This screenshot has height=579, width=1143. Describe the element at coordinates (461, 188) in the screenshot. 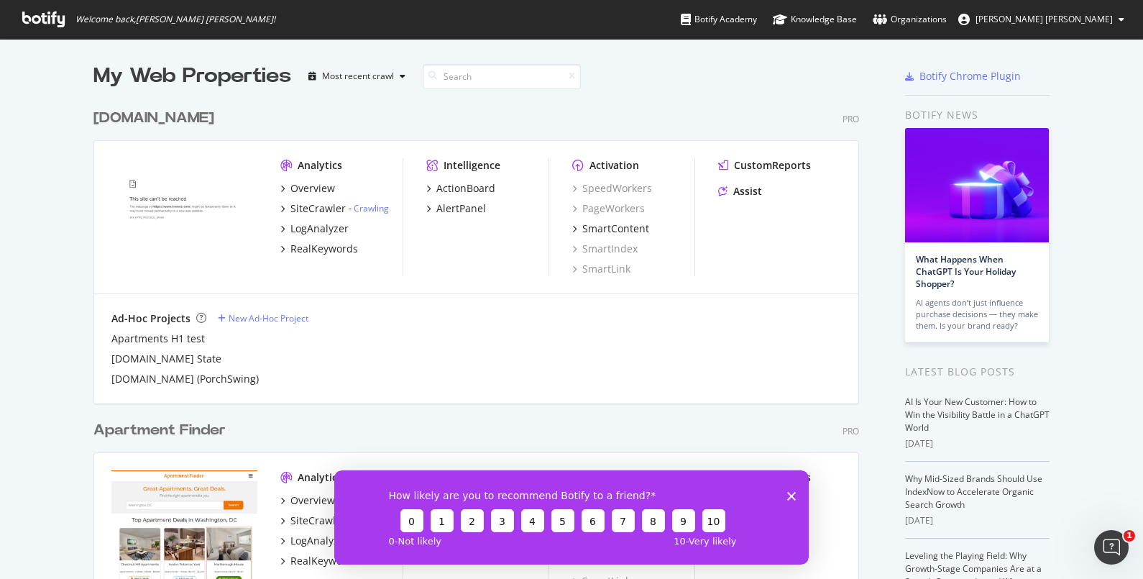

I see `a: ActionBoard` at that location.